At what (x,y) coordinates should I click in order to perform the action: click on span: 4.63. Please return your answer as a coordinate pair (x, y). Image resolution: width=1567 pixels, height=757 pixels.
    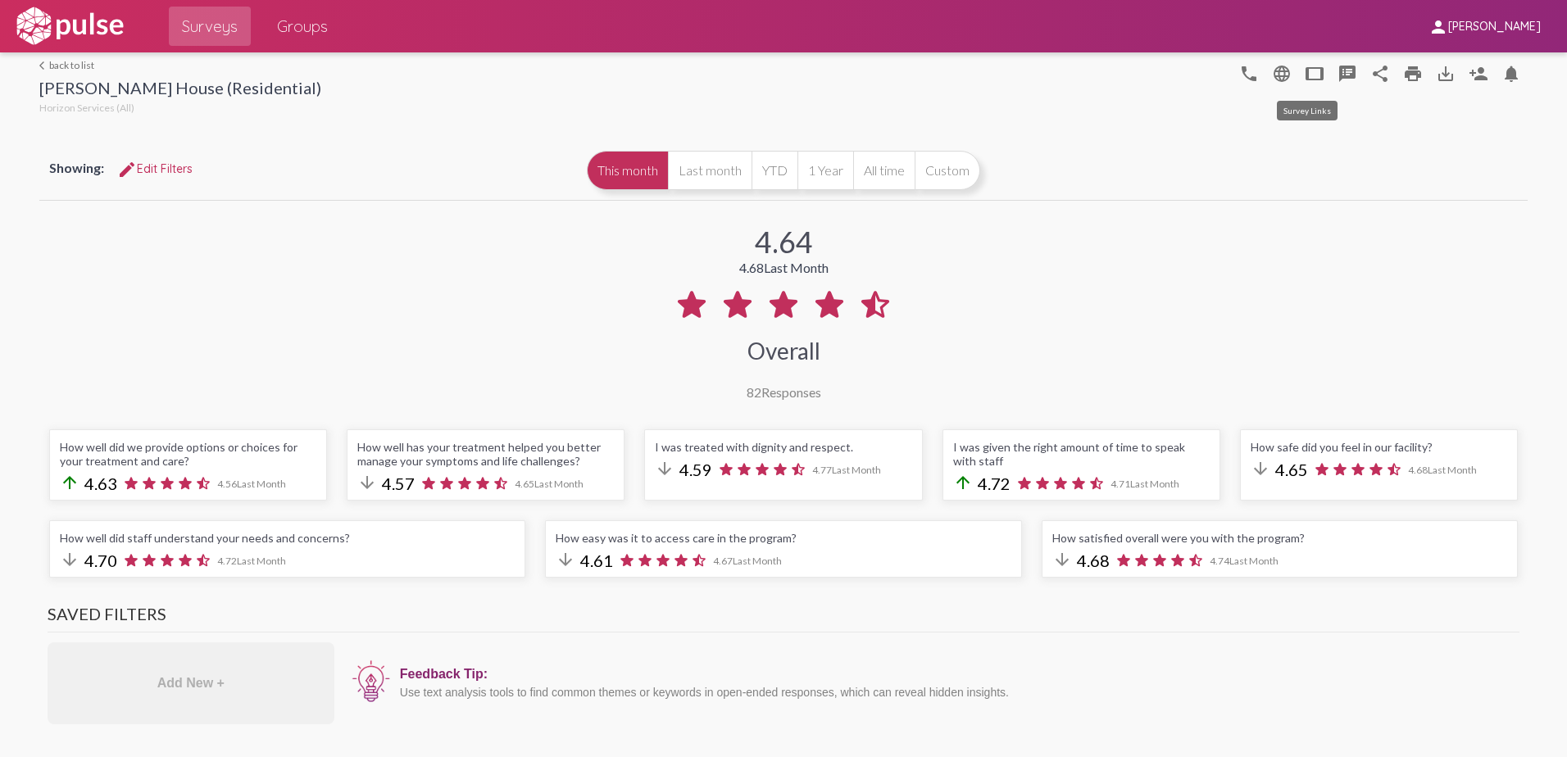
    Looking at the image, I should click on (101, 484).